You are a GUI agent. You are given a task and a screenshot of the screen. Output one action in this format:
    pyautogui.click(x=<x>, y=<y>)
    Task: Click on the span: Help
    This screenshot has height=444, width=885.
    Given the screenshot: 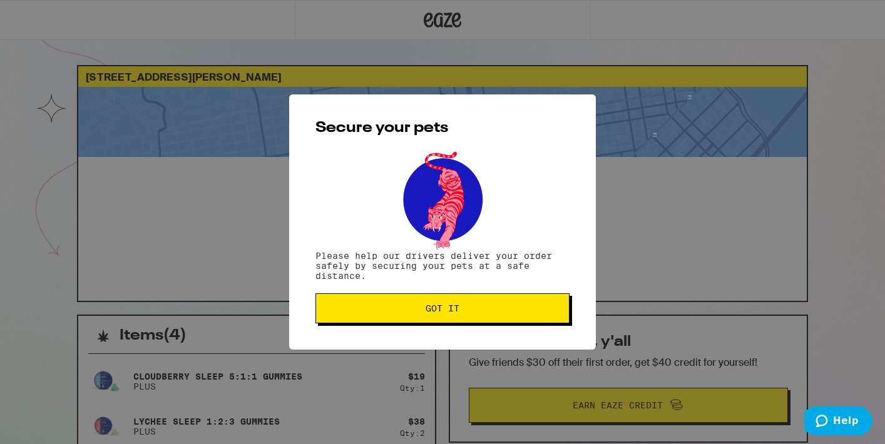 What is the action you would take?
    pyautogui.click(x=41, y=14)
    